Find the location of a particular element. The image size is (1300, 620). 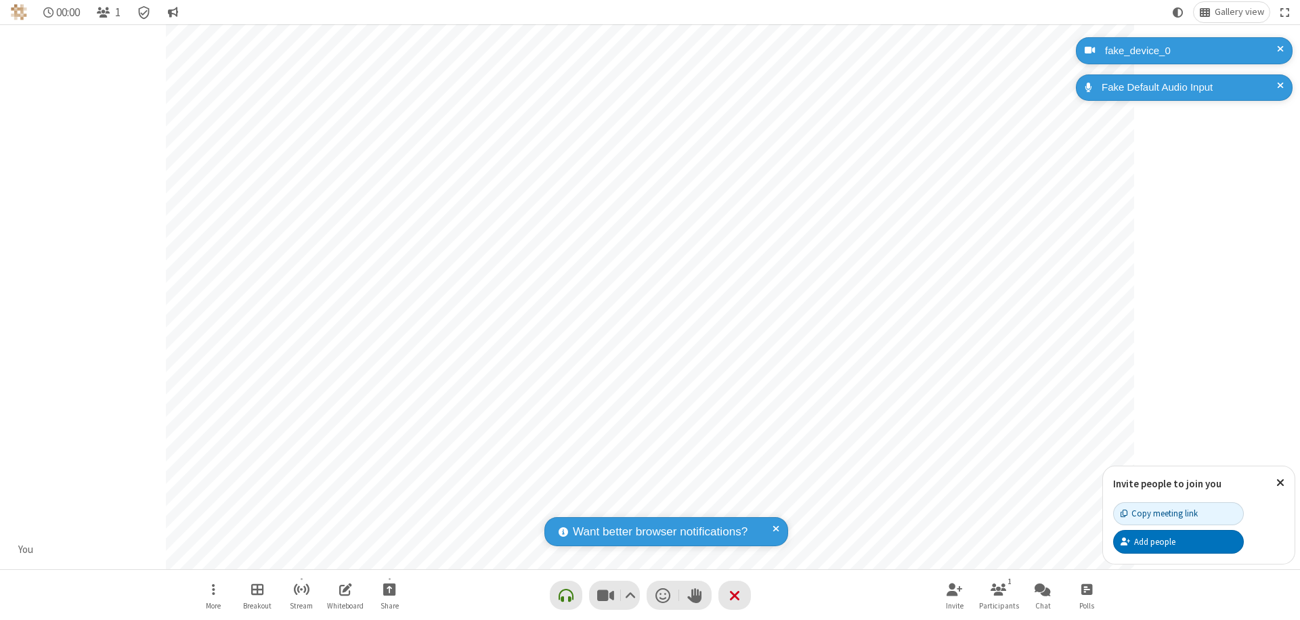

span: Invite is located at coordinates (955, 606).